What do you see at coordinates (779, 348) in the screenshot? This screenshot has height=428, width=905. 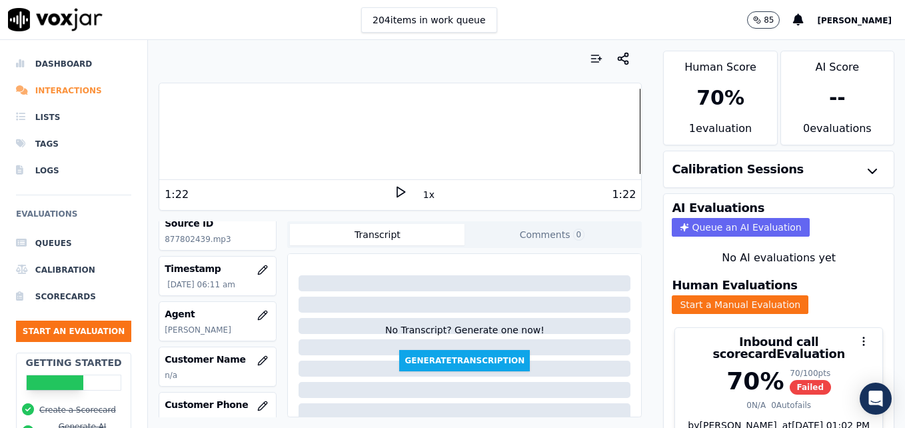 I see `h3: Inbound call scorecard Evaluation` at bounding box center [779, 348].